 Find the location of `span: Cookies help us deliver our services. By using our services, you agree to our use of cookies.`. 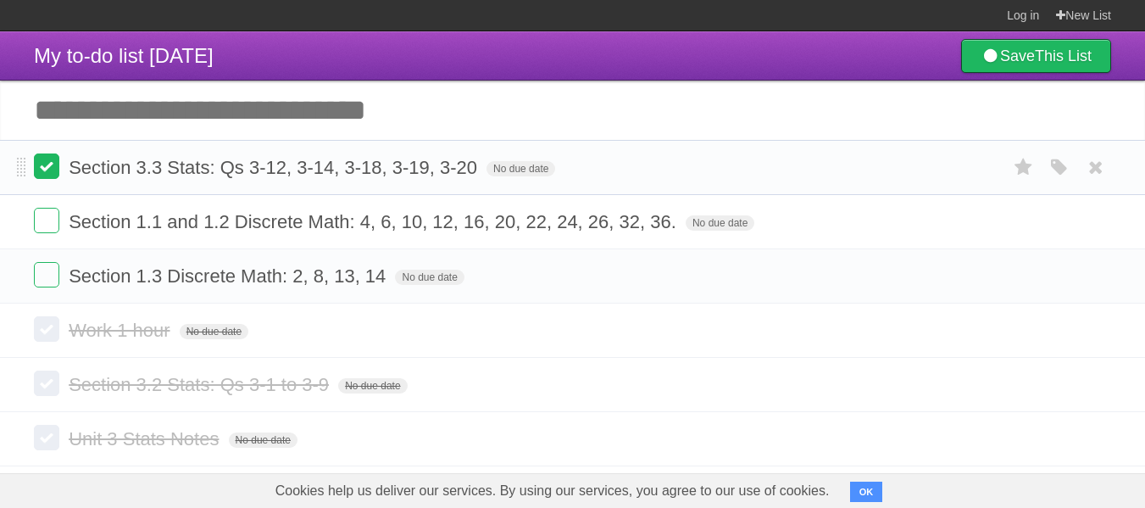

span: Cookies help us deliver our services. By using our services, you agree to our use of cookies. is located at coordinates (552, 491).